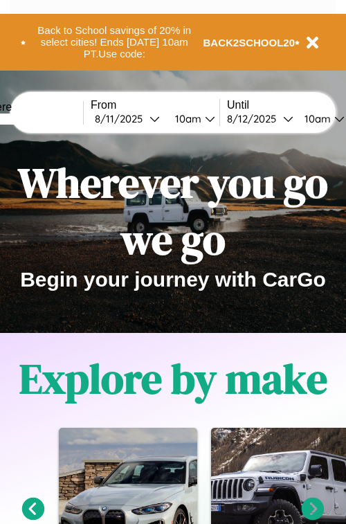  I want to click on div: 8 / 11 / 2025, so click(122, 118).